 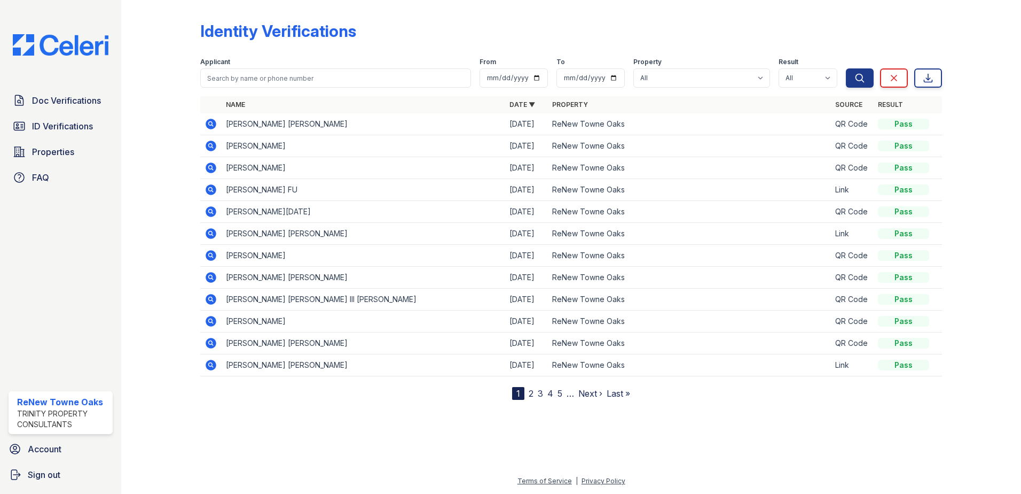 What do you see at coordinates (335, 78) in the screenshot?
I see `input: Search by name or phone number` at bounding box center [335, 78].